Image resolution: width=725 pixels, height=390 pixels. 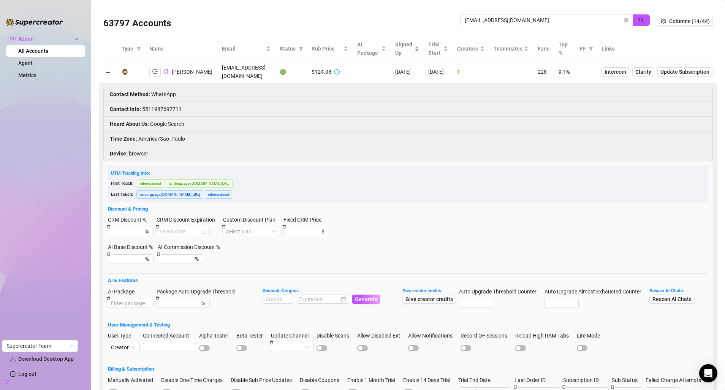 I want to click on label: CRM Discount %, so click(x=130, y=220).